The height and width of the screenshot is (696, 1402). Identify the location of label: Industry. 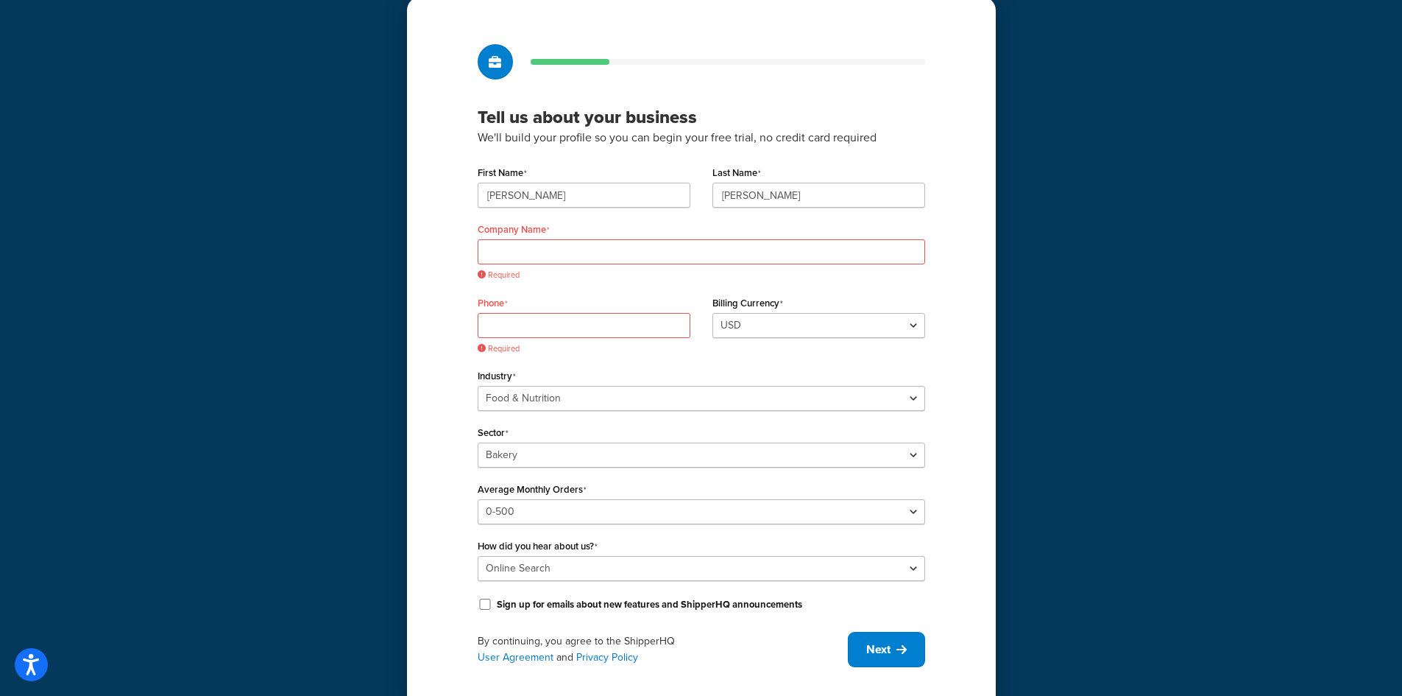
(497, 376).